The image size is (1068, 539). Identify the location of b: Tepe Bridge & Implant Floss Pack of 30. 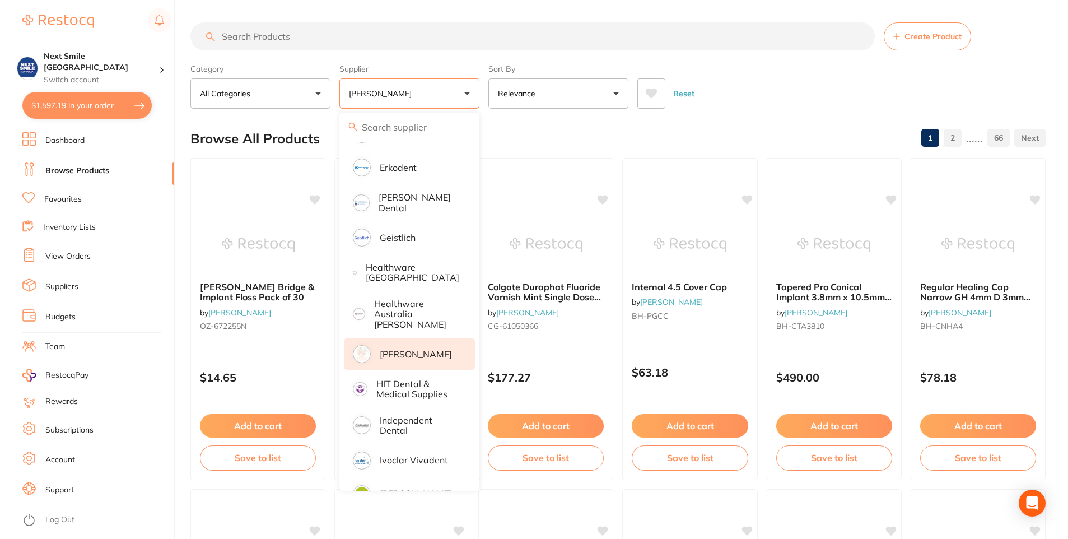
(258, 292).